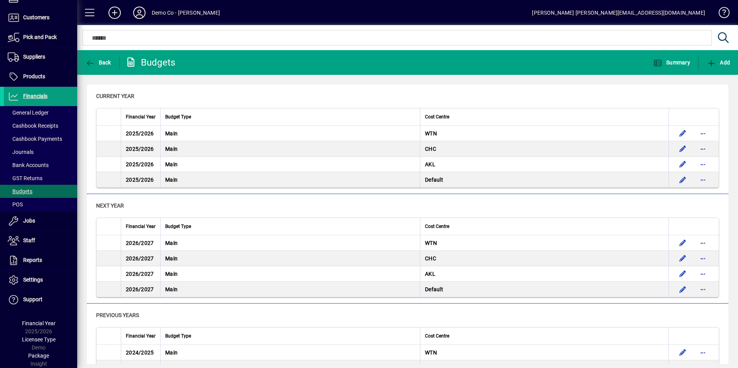 This screenshot has height=368, width=738. What do you see at coordinates (115, 96) in the screenshot?
I see `span: Current Year` at bounding box center [115, 96].